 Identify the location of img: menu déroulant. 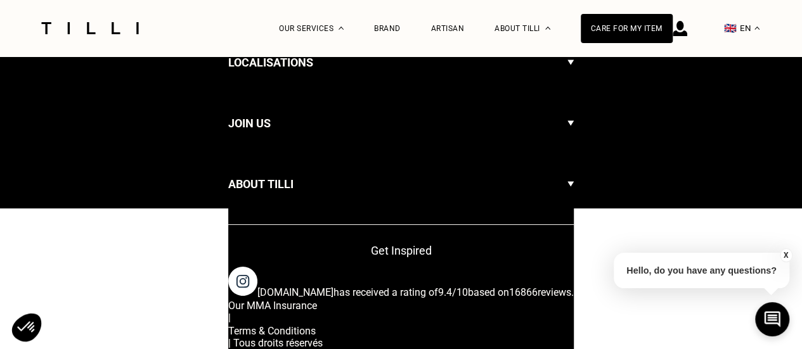
(757, 28).